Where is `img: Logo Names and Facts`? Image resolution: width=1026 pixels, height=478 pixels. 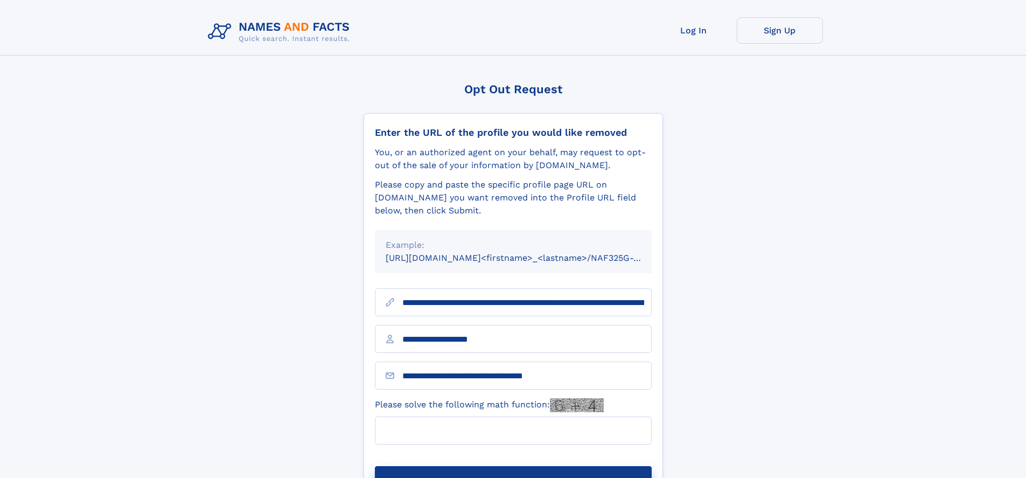 img: Logo Names and Facts is located at coordinates (281, 32).